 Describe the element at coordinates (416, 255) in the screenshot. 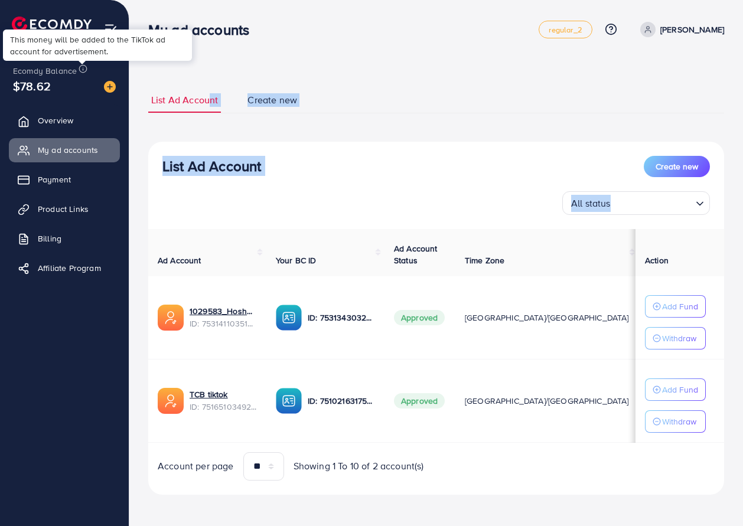

I see `span: Ad Account Status` at that location.